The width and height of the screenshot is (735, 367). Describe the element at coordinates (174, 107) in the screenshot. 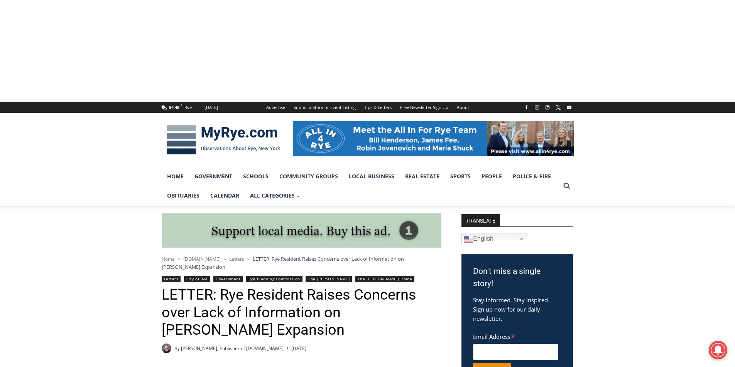

I see `span: 54.48` at that location.